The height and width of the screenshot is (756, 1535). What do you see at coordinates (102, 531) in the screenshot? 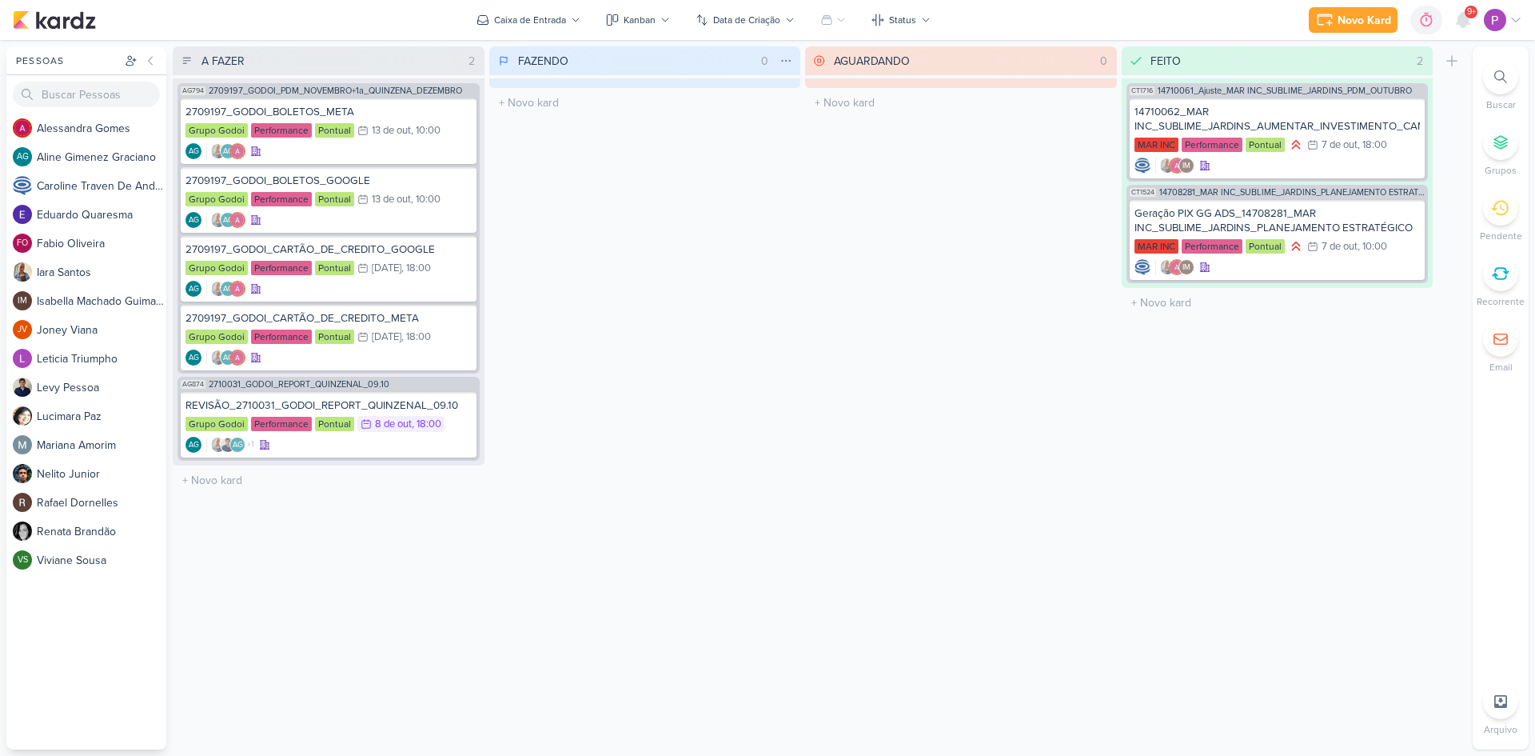
I see `div: R e n a t a B r a n d ã o` at bounding box center [102, 531].